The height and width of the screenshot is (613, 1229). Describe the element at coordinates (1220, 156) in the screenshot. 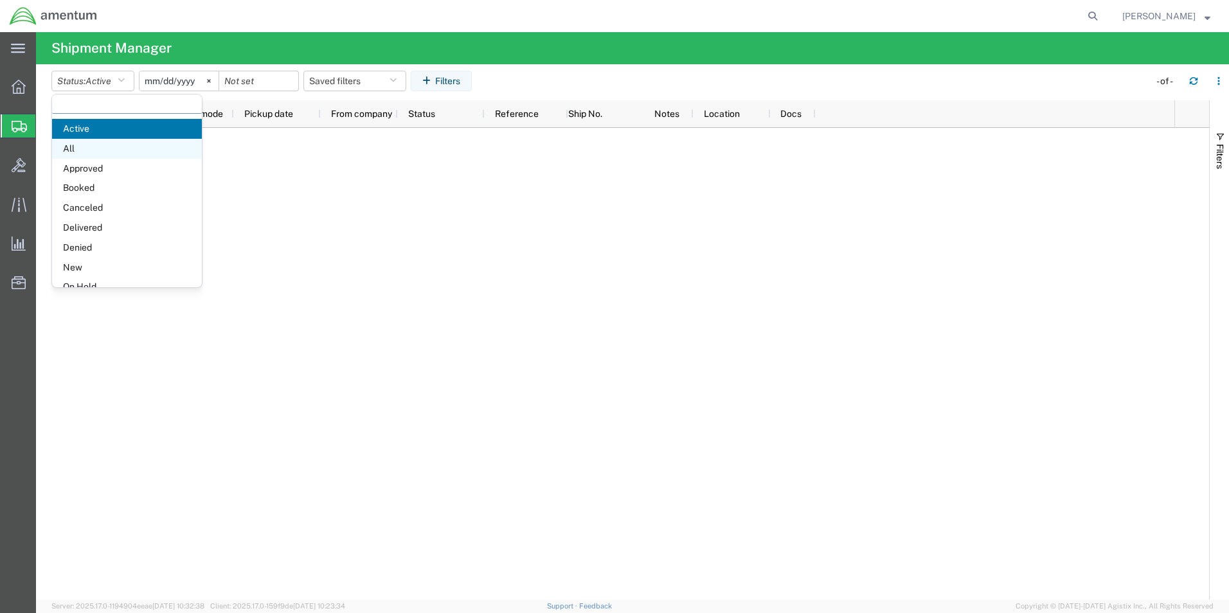

I see `span: Filters` at that location.